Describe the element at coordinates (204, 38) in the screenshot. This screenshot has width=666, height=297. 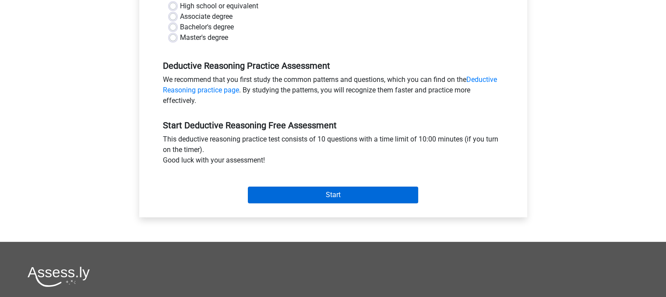
I see `label: Master's degree` at that location.